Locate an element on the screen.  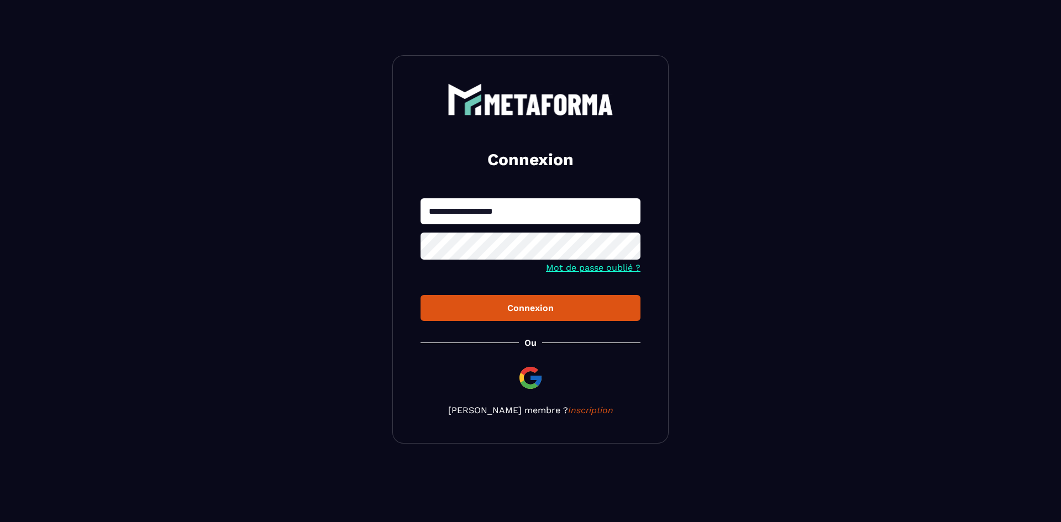
img: google is located at coordinates (531, 378).